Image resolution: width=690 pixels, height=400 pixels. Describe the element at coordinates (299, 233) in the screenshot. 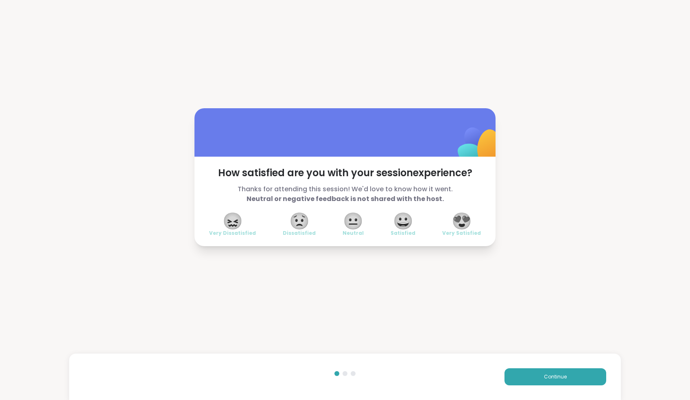

I see `span: Dissatisfied` at that location.